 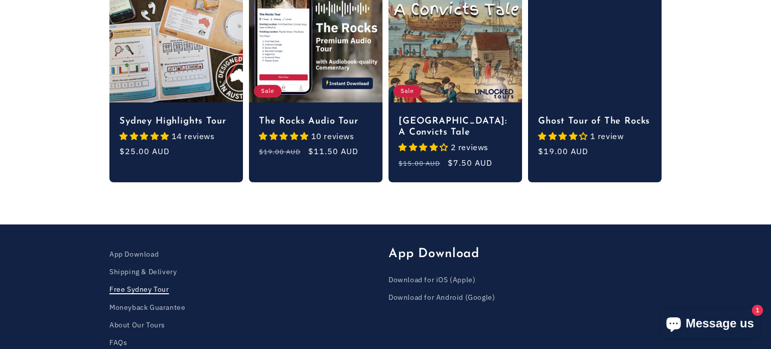 I want to click on h2: App Download, so click(x=525, y=254).